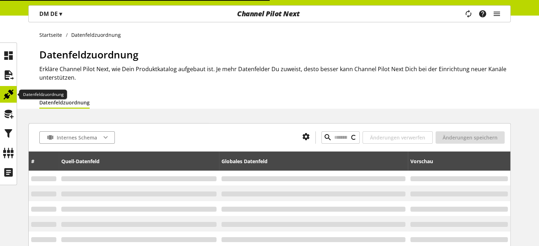 This screenshot has height=246, width=539. Describe the element at coordinates (275, 73) in the screenshot. I see `h2: Erkläre Channel Pilot Next, wie Dein Produktkatalog aufgebaut ist. Je mehr Datenfelder Du zuweist...` at that location.